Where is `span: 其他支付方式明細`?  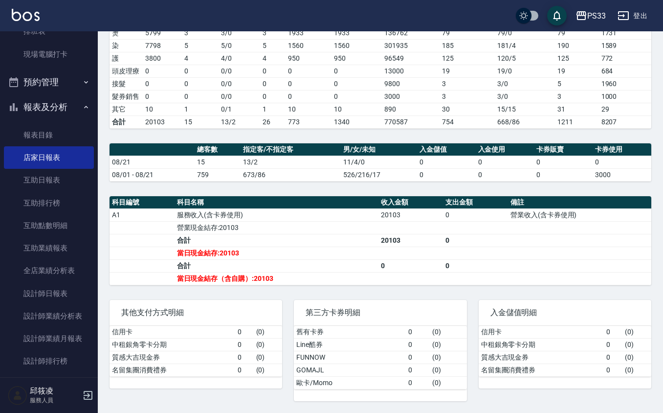 span: 其他支付方式明細 is located at coordinates (196, 312).